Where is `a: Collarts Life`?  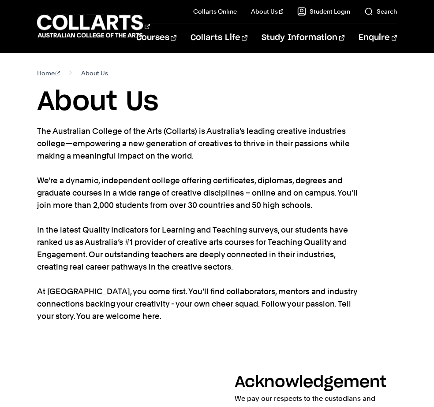
a: Collarts Life is located at coordinates (219, 38).